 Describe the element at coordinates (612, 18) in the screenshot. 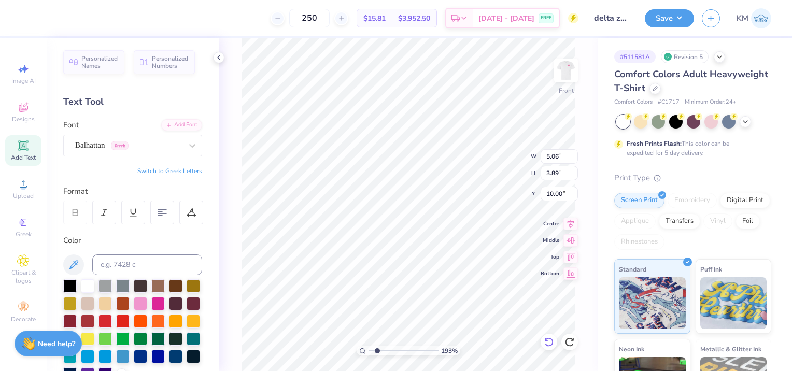

I see `input: Untitled Design` at that location.